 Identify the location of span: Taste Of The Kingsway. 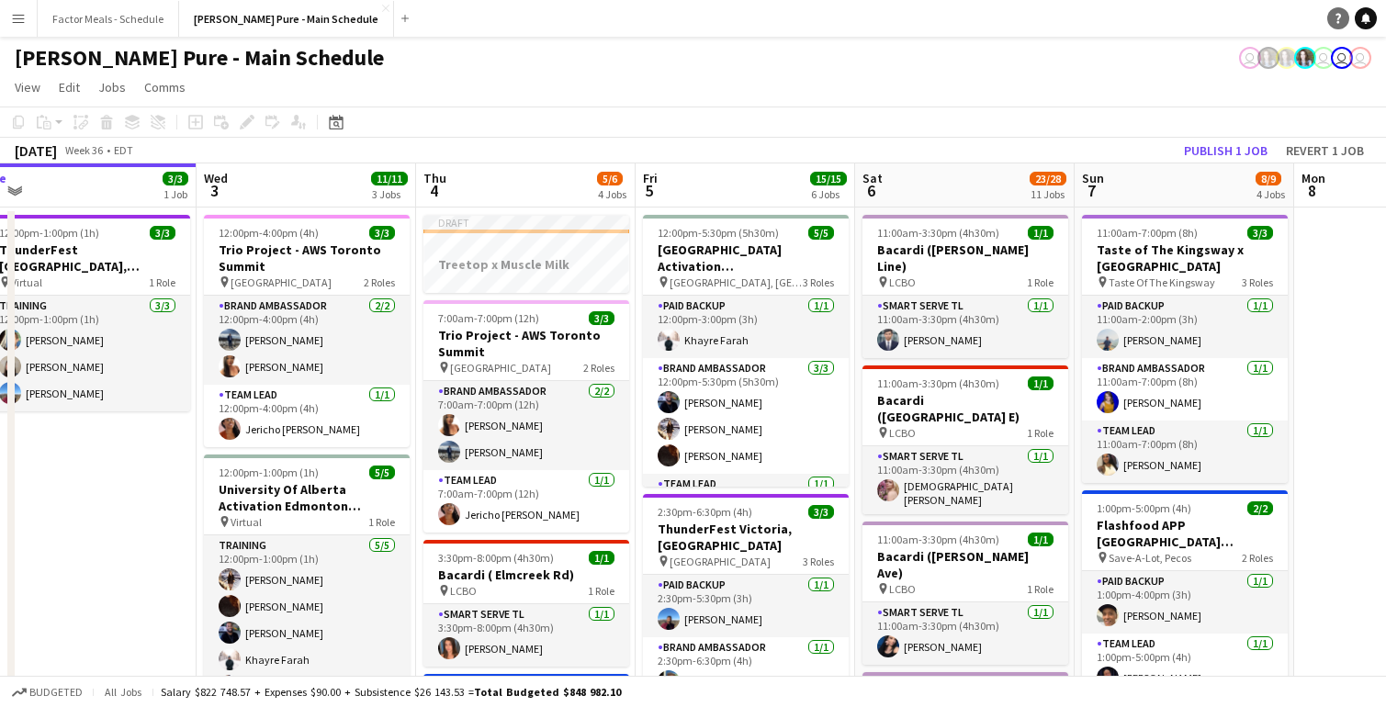
(1162, 282).